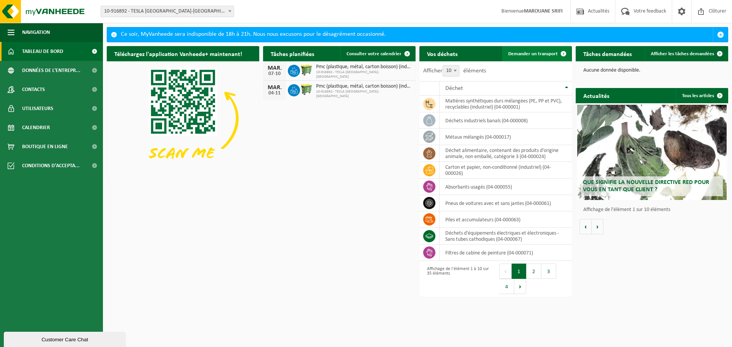  I want to click on p: Aucune donnée disponible., so click(652, 71).